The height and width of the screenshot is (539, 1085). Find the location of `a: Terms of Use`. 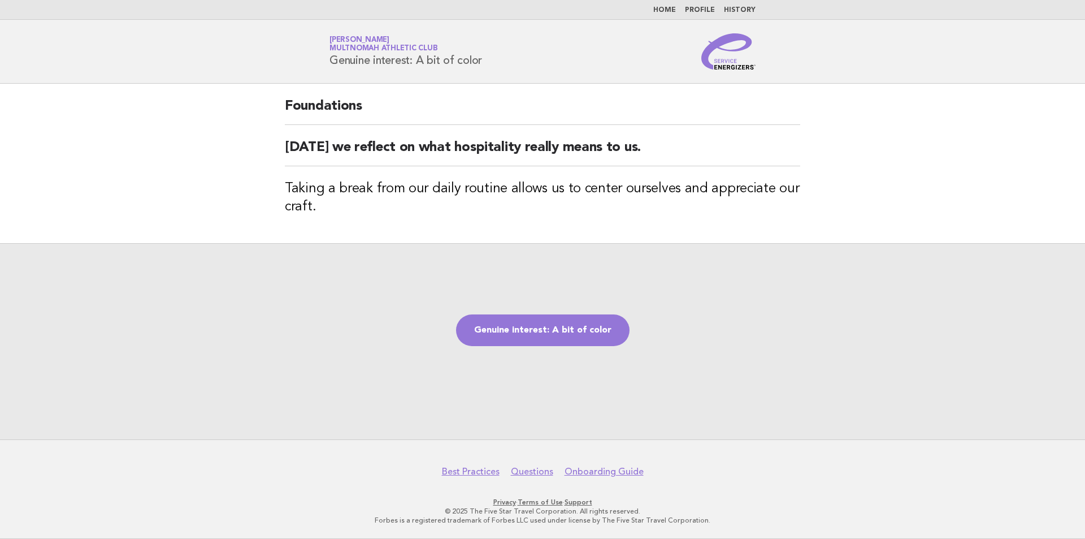

a: Terms of Use is located at coordinates (540, 502).